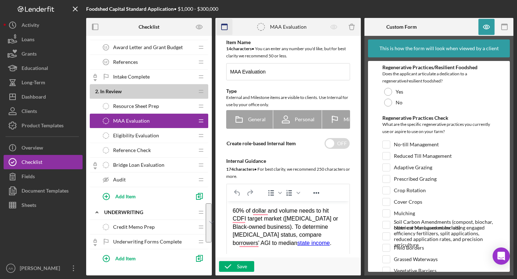 The width and height of the screenshot is (517, 279). What do you see at coordinates (43, 205) in the screenshot?
I see `button: Sheets` at bounding box center [43, 205].